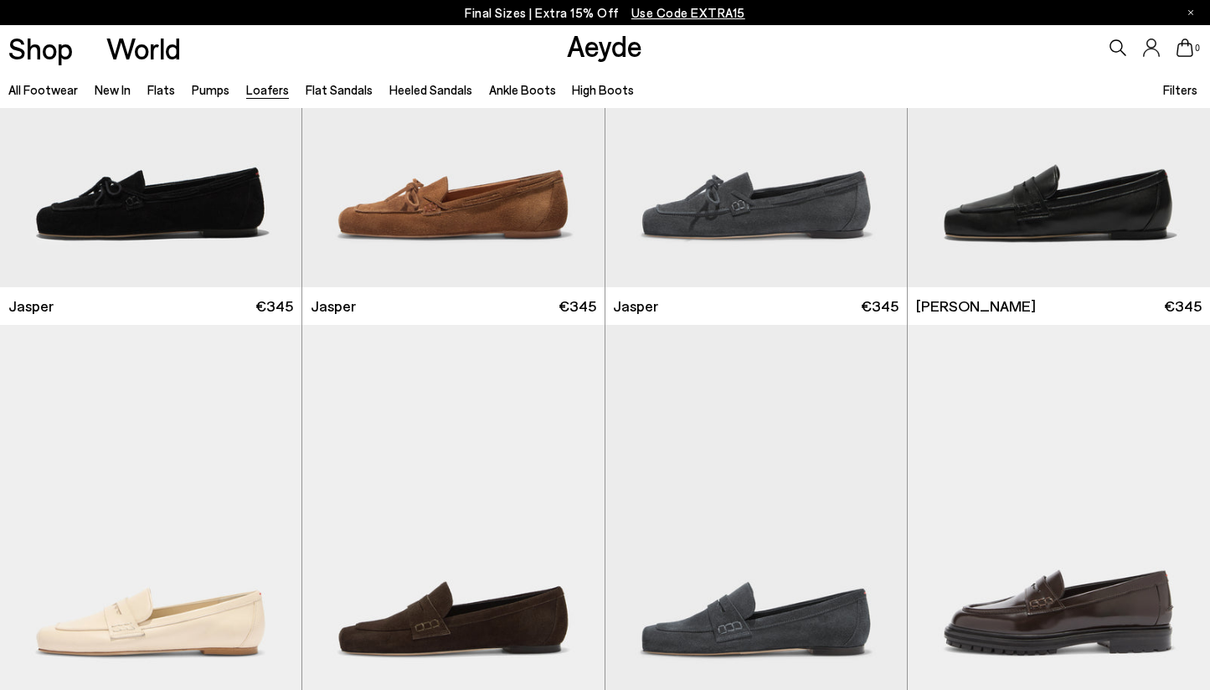  I want to click on a: Loafers, so click(267, 90).